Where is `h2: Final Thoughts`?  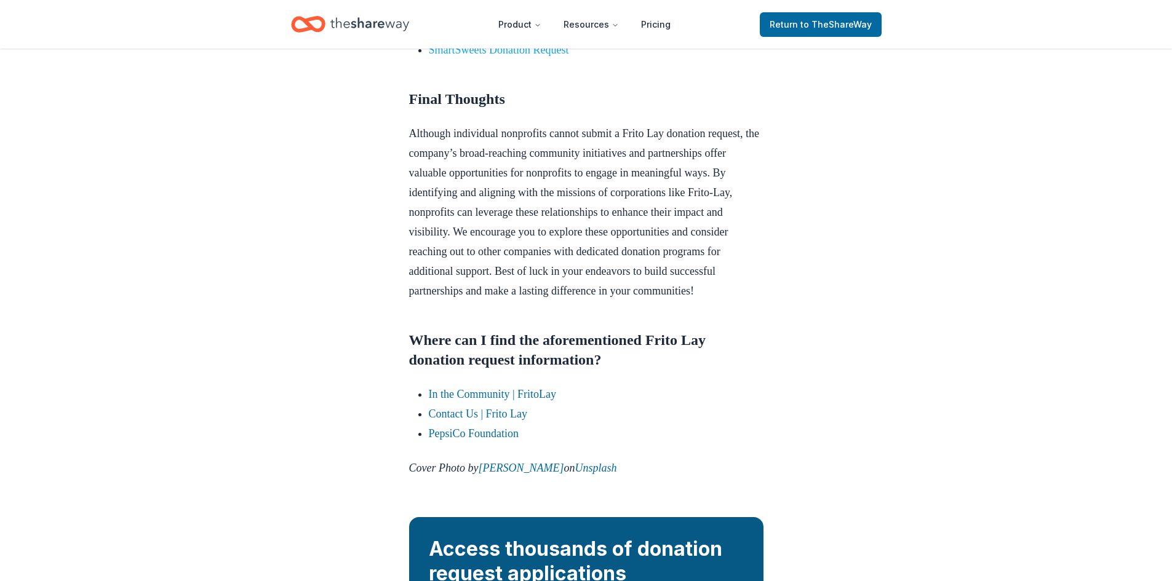 h2: Final Thoughts is located at coordinates (586, 99).